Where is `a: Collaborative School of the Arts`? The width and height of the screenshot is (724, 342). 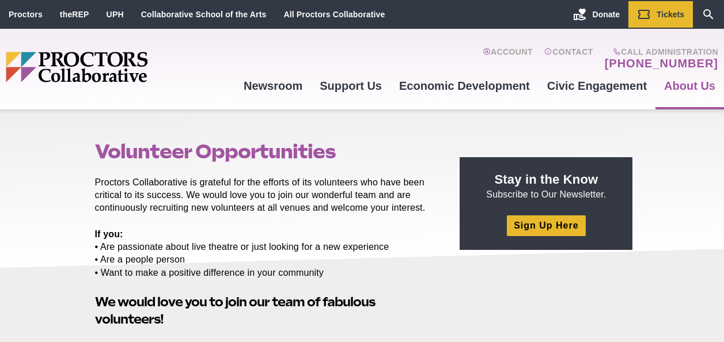 a: Collaborative School of the Arts is located at coordinates (204, 14).